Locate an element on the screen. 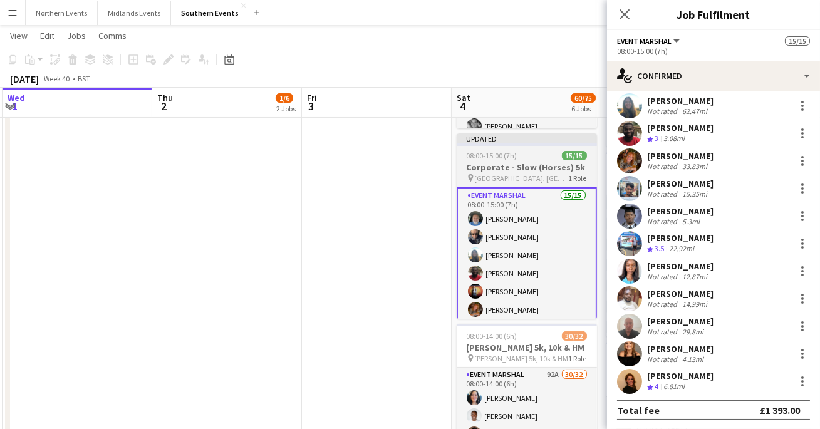  div: 5.3mi is located at coordinates (691, 221).